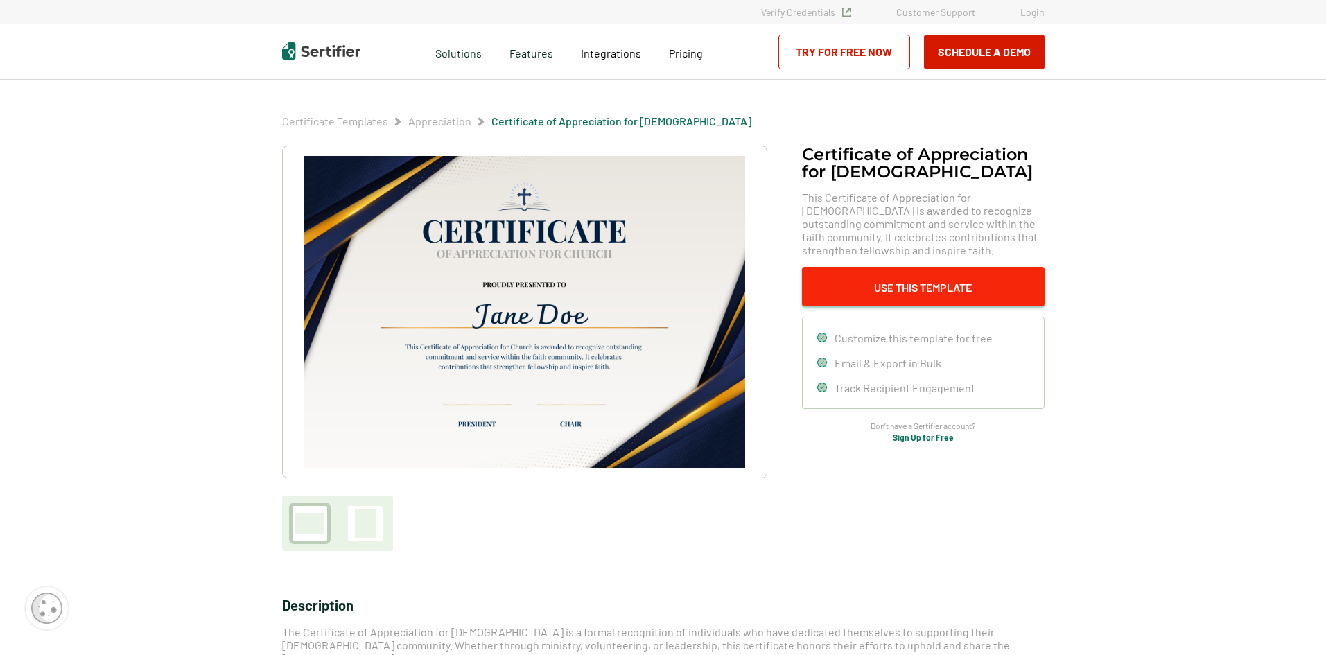 This screenshot has width=1326, height=655. Describe the element at coordinates (914, 338) in the screenshot. I see `span: Customize this template for free` at that location.